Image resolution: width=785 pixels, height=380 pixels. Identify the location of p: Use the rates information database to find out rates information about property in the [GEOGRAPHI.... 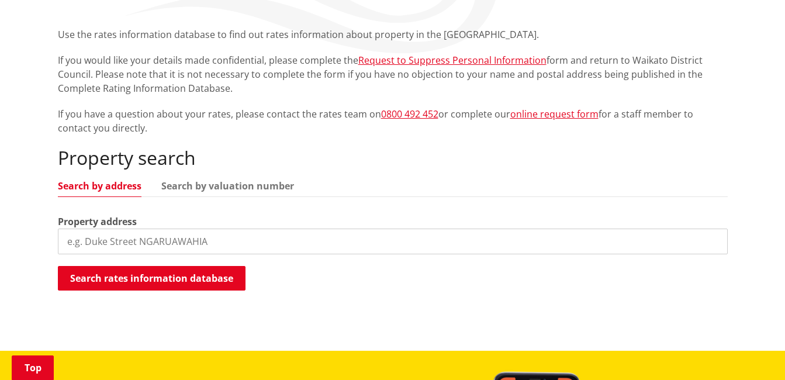
(393, 34).